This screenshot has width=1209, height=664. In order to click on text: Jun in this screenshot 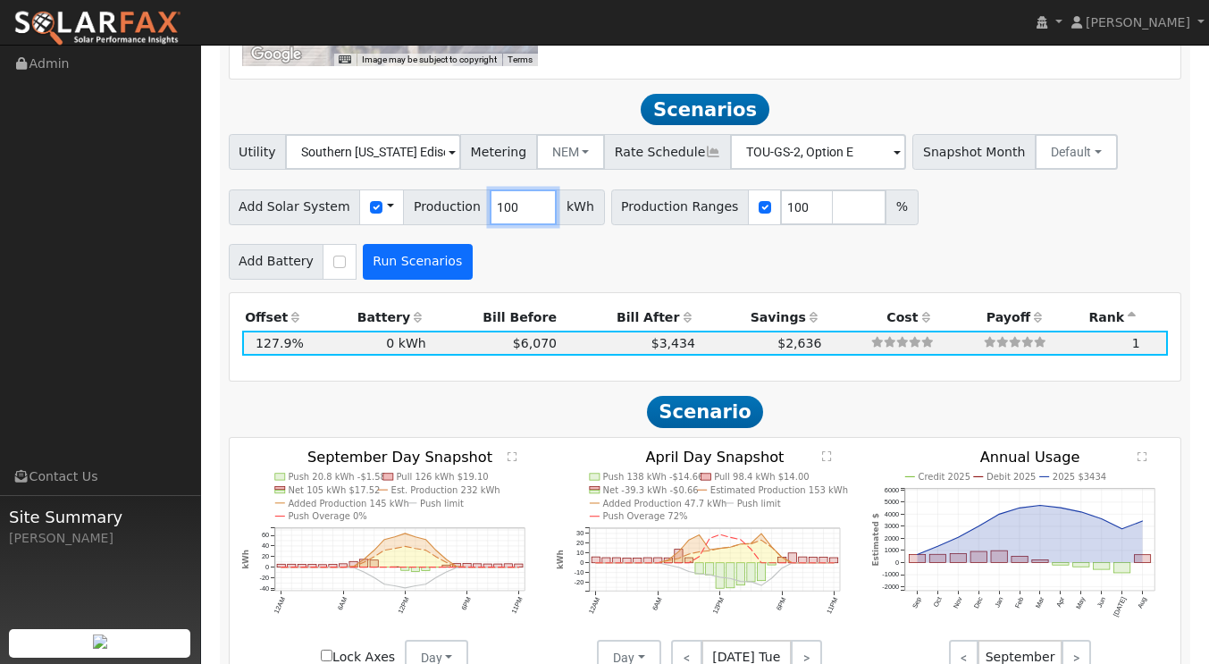, I will do `click(1101, 602)`.